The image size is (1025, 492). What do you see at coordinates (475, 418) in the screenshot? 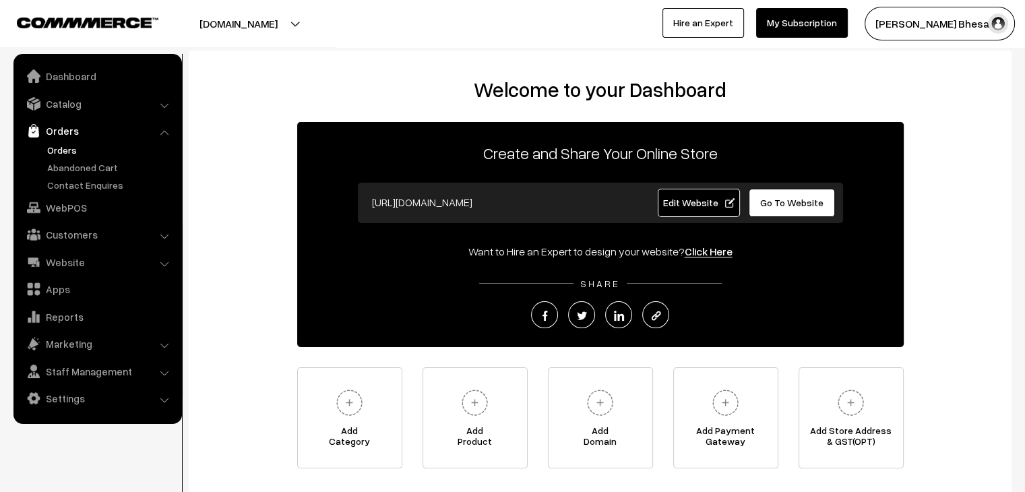
I see `a: AddProduct` at bounding box center [475, 418].